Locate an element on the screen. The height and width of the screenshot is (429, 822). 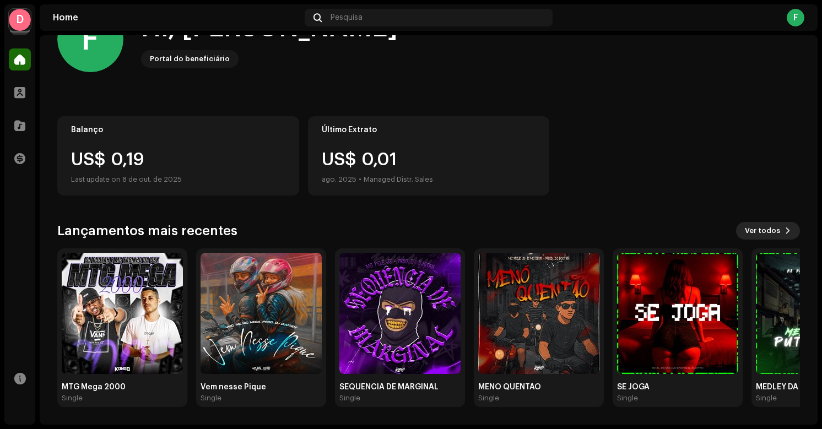
img: ad11074d-334e-4c93-92d8-ebc54bcca4a2 is located at coordinates (400, 314).